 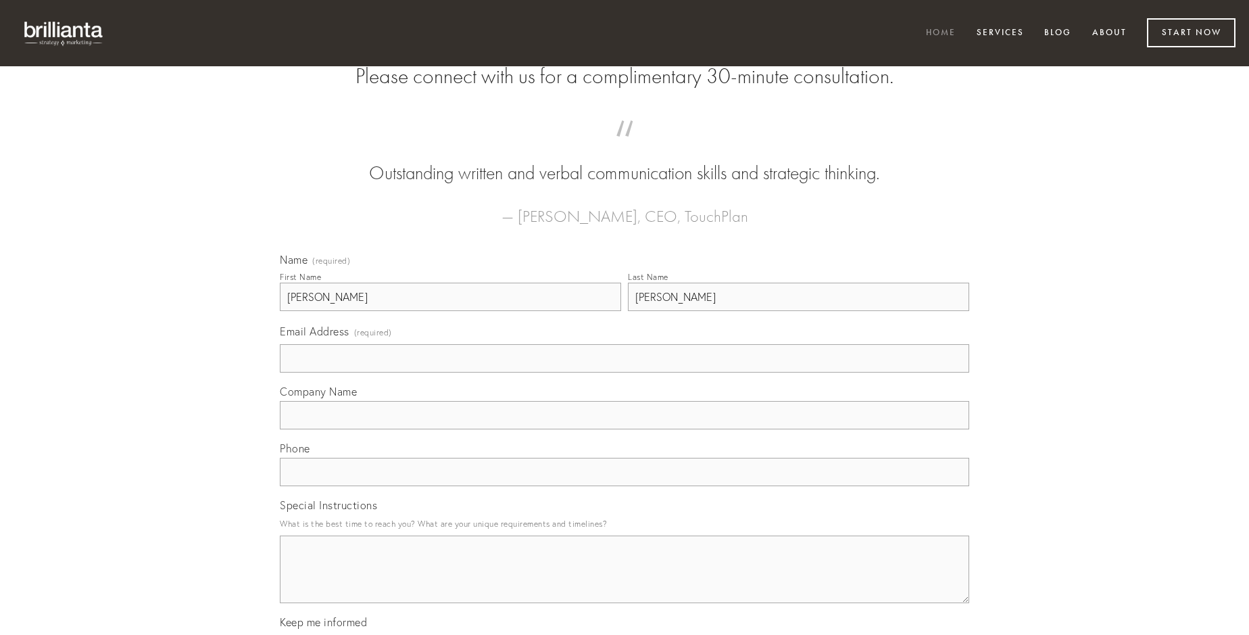 What do you see at coordinates (1058, 33) in the screenshot?
I see `a: Blog` at bounding box center [1058, 33].